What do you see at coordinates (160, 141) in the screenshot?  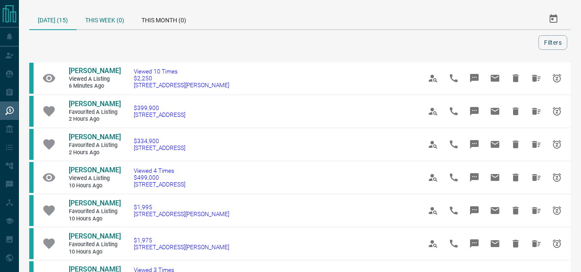 I see `span: $334,900` at bounding box center [160, 141].